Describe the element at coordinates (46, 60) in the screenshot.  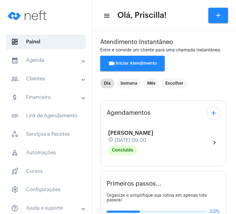
I see `mat-panel-title: Agenda` at that location.